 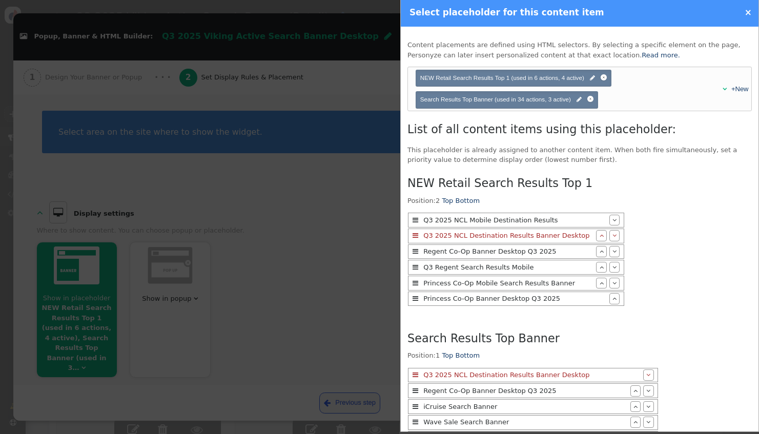 What do you see at coordinates (437, 355) in the screenshot?
I see `span: 1` at bounding box center [437, 355].